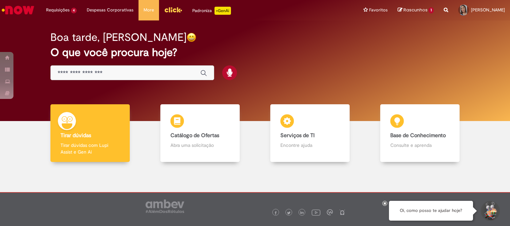 This screenshot has height=226, width=510. What do you see at coordinates (222, 11) in the screenshot?
I see `p: +GenAi` at bounding box center [222, 11].